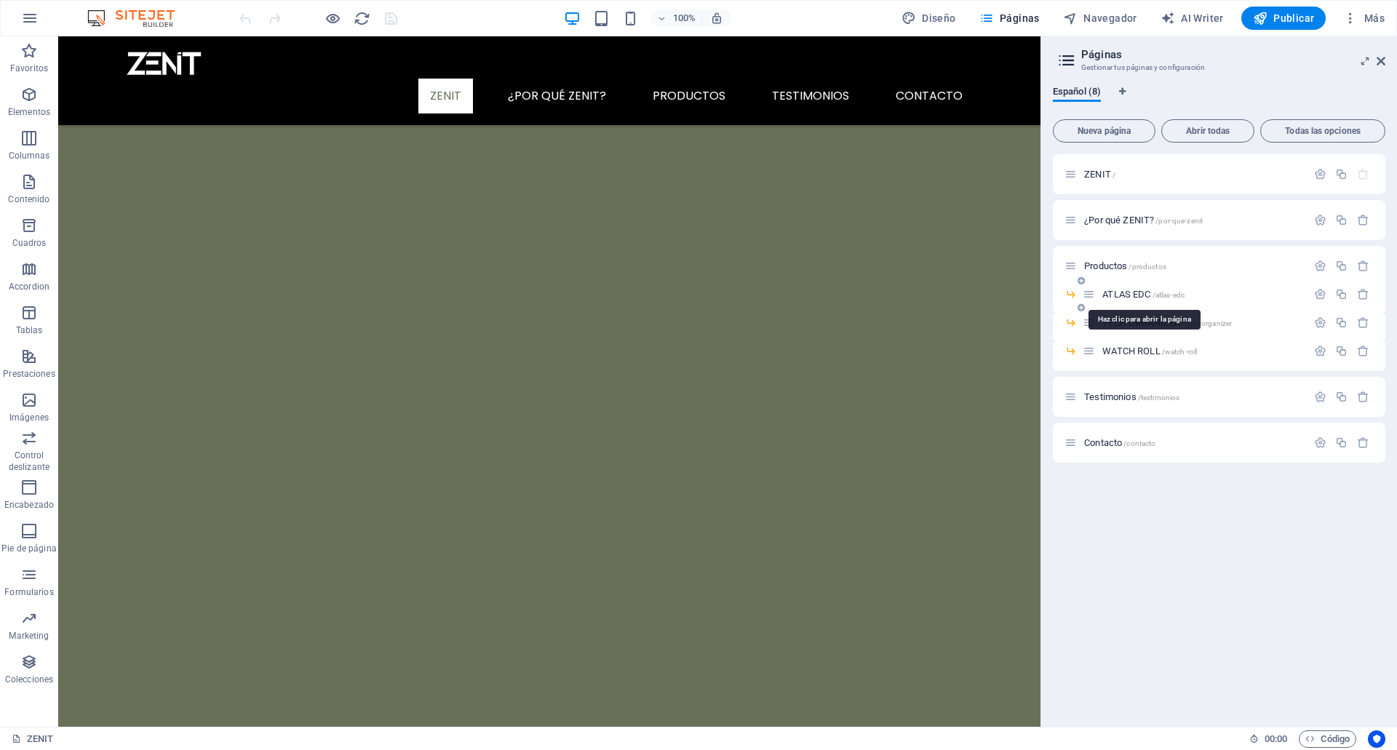  I want to click on button: Más, so click(1363, 18).